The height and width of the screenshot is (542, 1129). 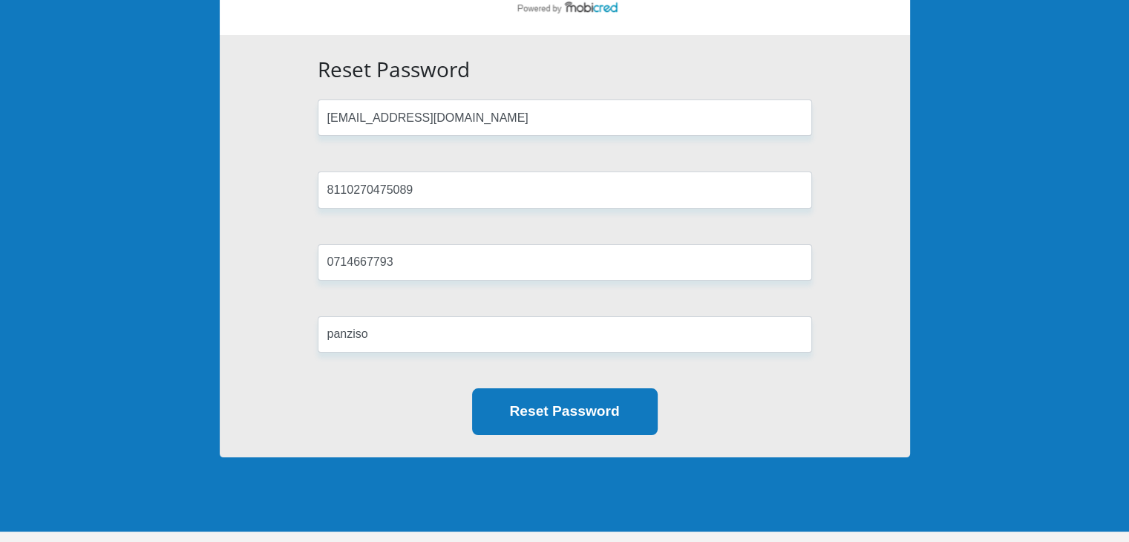 What do you see at coordinates (565, 411) in the screenshot?
I see `button: Reset Password` at bounding box center [565, 411].